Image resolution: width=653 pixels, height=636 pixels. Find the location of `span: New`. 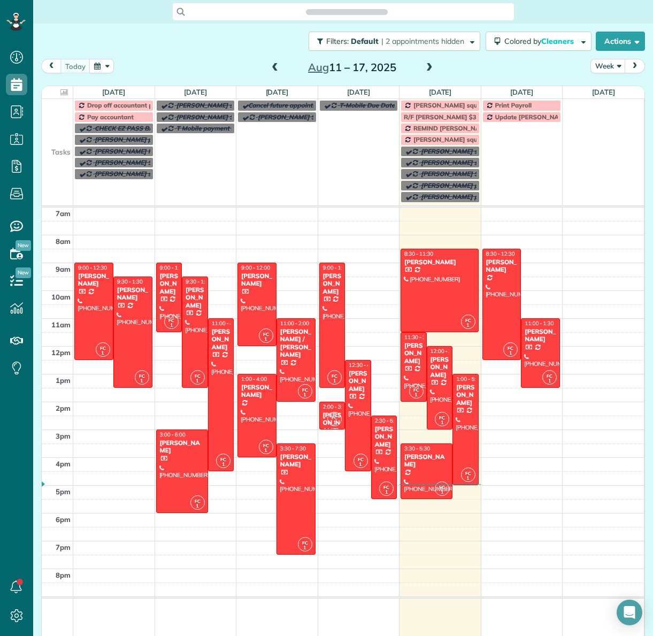

span: New is located at coordinates (23, 273).